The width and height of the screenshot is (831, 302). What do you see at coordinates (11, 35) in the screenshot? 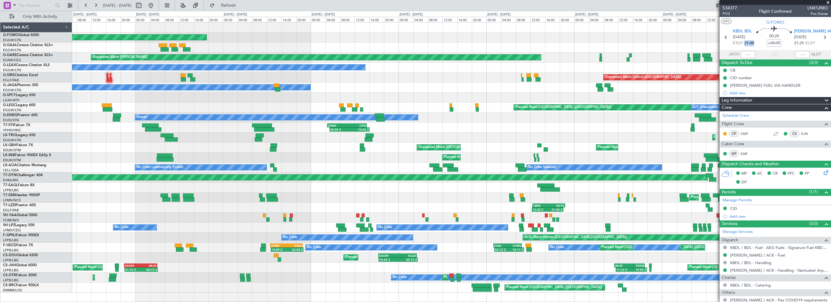
I see `span: G-FOMO` at bounding box center [11, 35].